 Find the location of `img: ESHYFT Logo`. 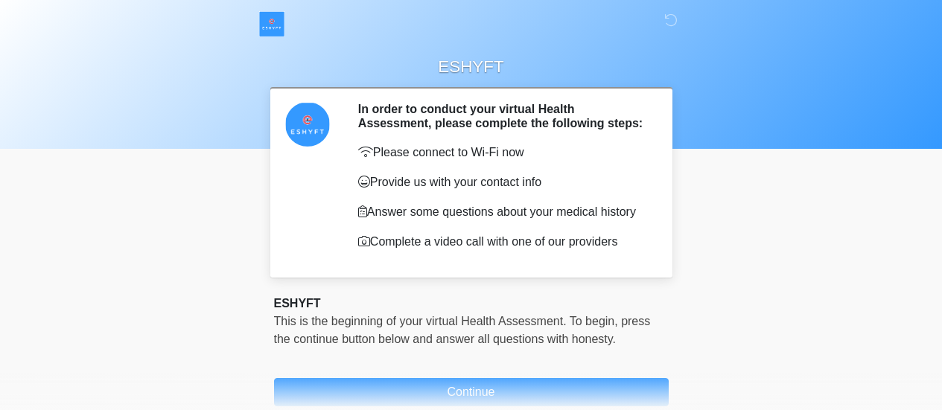

img: ESHYFT Logo is located at coordinates (272, 24).